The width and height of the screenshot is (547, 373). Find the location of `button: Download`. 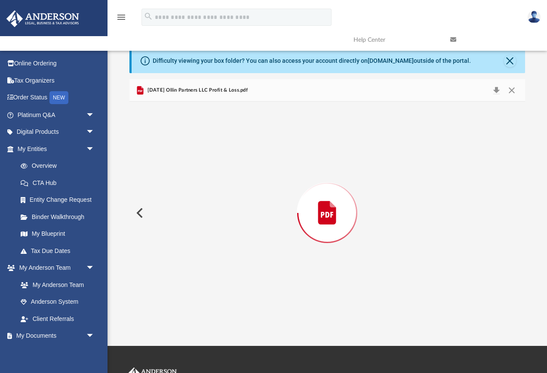

button: Download is located at coordinates (496, 90).